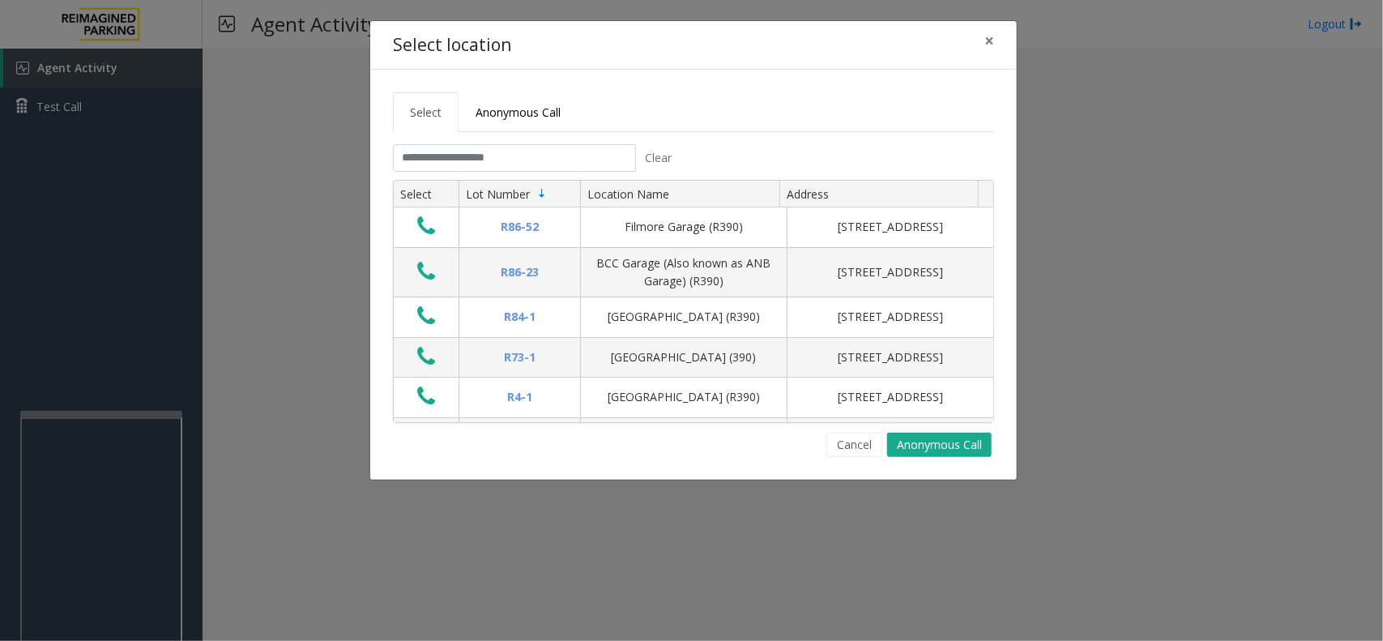 The height and width of the screenshot is (641, 1383). I want to click on div: R73-1, so click(519, 357).